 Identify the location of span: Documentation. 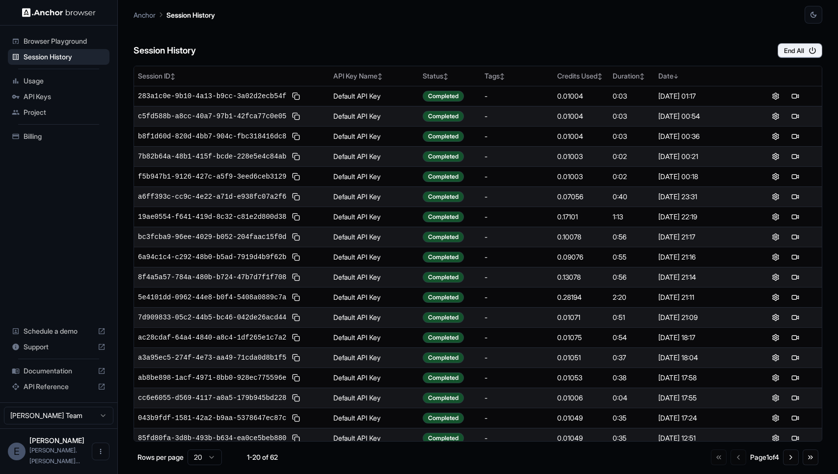
(58, 371).